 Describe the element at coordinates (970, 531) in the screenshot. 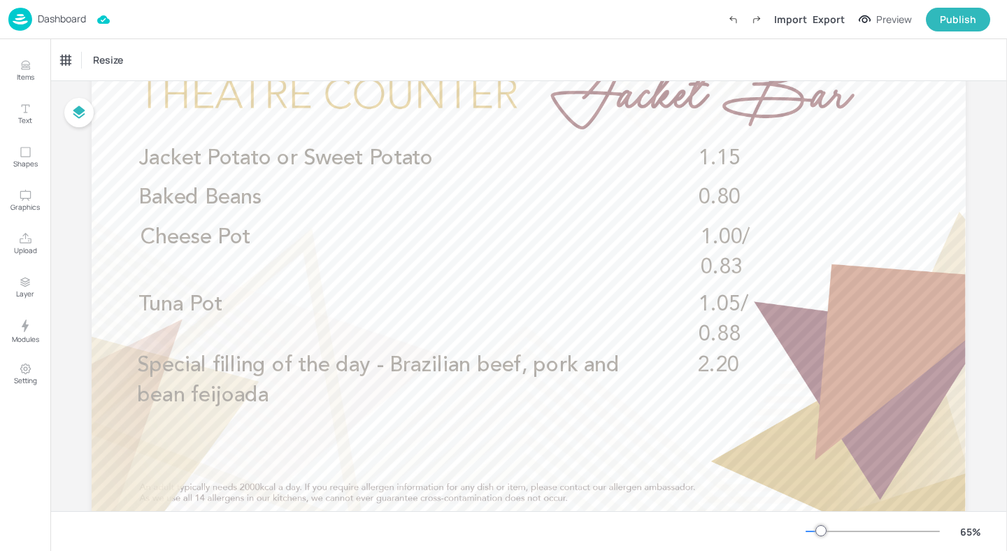

I see `div: 65 %` at that location.